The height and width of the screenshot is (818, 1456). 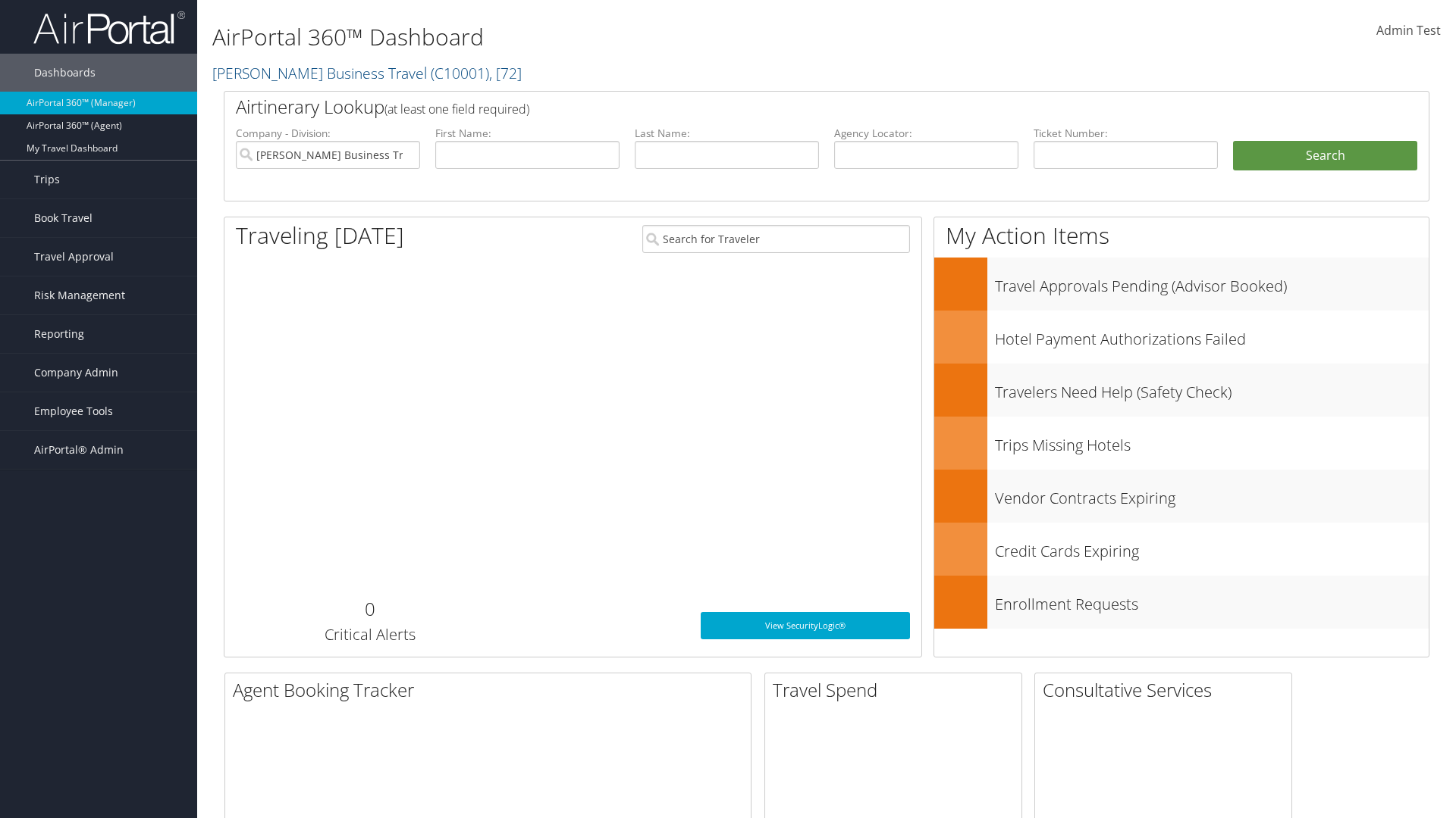 I want to click on span: AirPortal® Admin, so click(x=78, y=450).